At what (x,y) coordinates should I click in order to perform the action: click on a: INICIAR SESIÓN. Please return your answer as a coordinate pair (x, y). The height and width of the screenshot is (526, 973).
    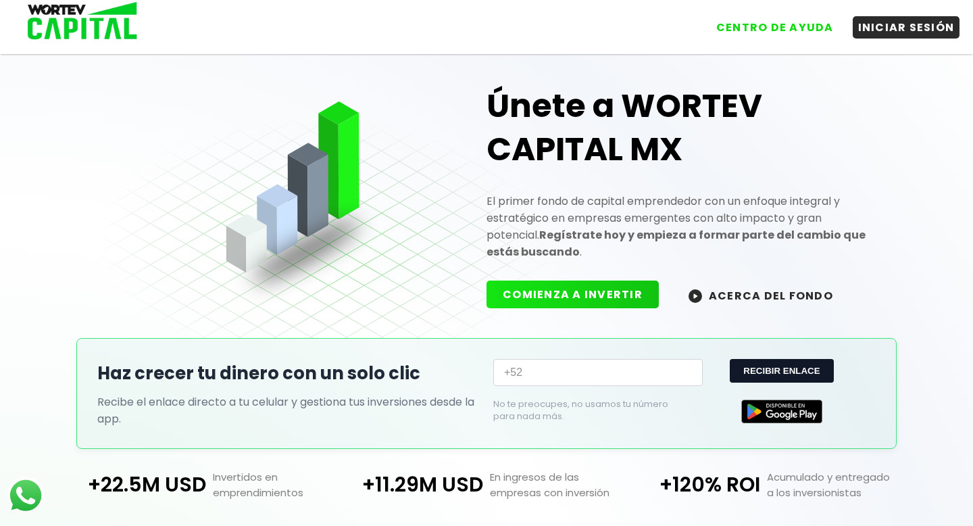
    Looking at the image, I should click on (900, 22).